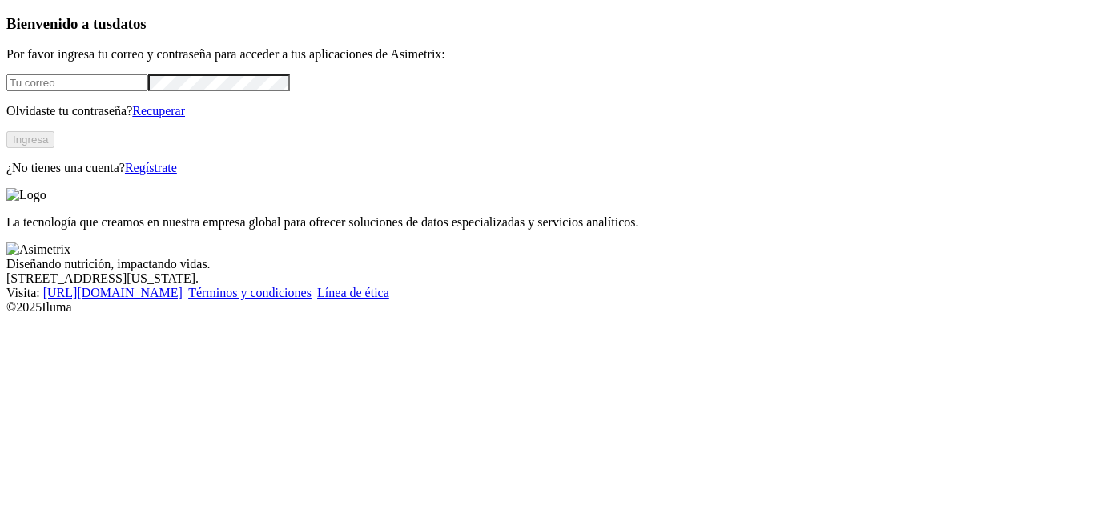  I want to click on div: © 2025 Iluma, so click(547, 308).